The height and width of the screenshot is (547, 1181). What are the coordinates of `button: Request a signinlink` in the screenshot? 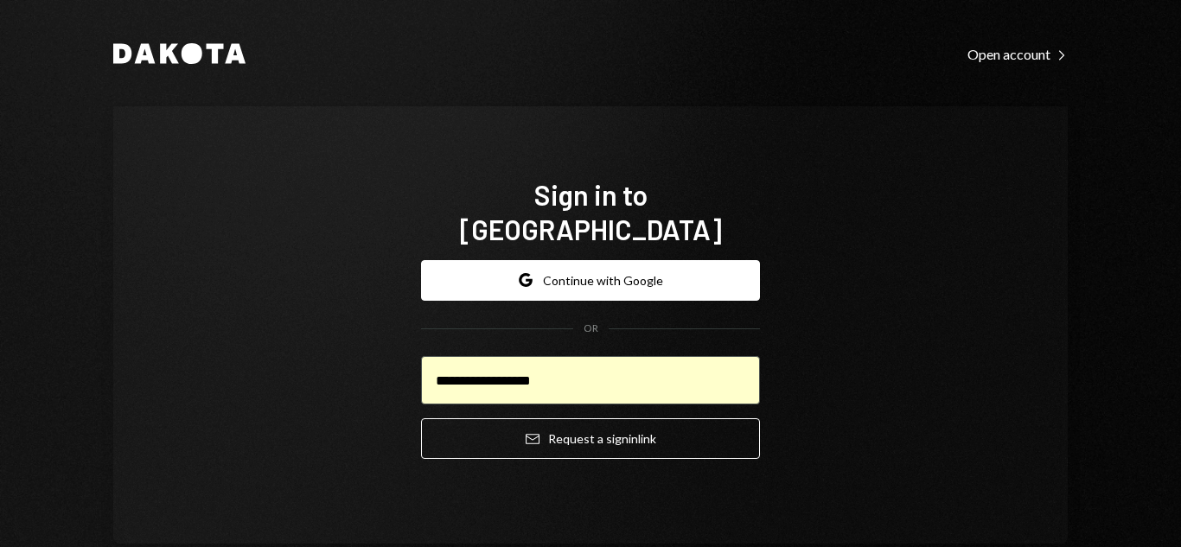 It's located at (591, 438).